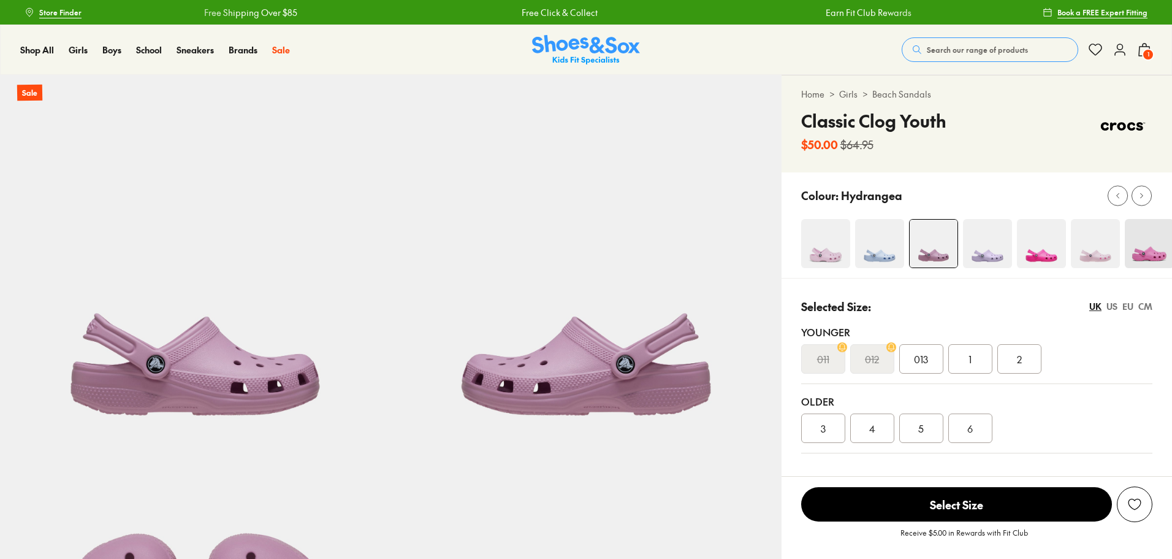  What do you see at coordinates (586, 270) in the screenshot?
I see `img: 5-538789_1` at bounding box center [586, 270].